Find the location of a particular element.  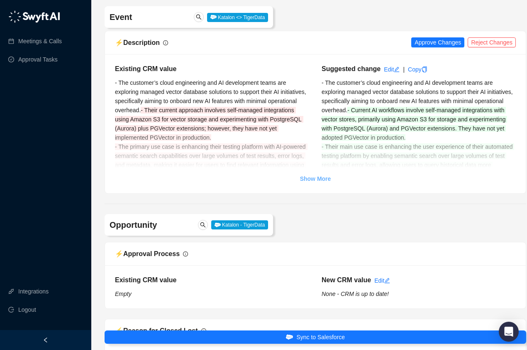

button: Approve Changes is located at coordinates (438, 42).